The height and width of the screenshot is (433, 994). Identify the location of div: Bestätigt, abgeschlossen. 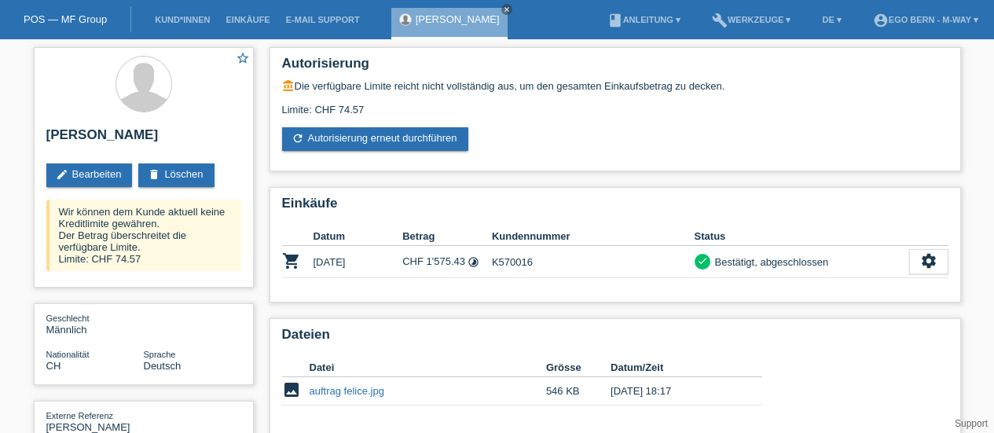
(769, 262).